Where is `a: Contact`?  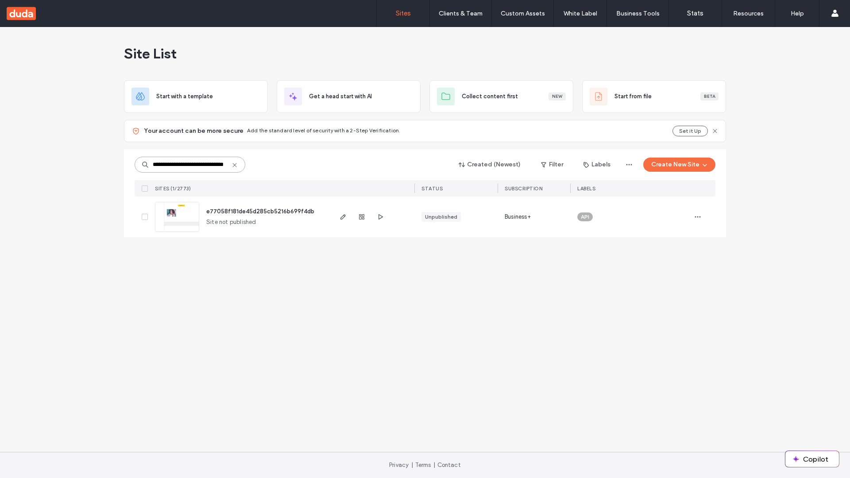
a: Contact is located at coordinates (449, 465).